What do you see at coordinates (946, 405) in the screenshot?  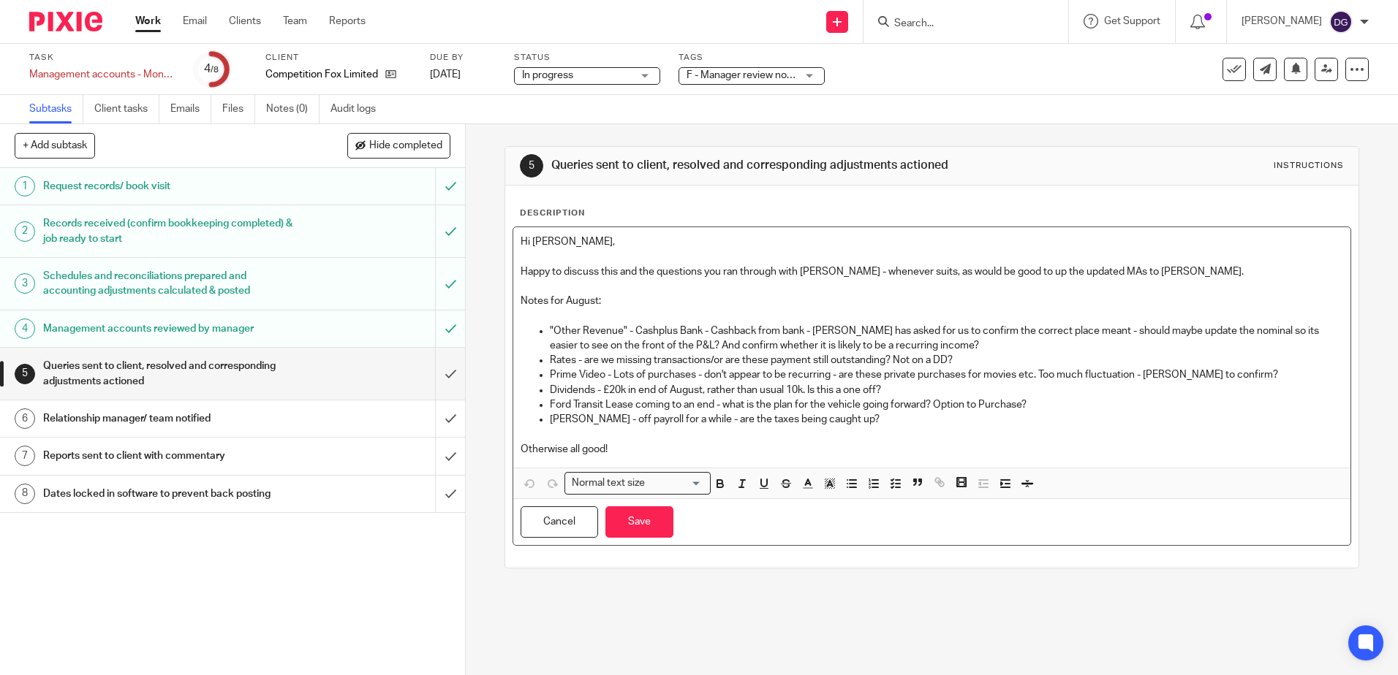 I see `p: Ford Transit Lease coming to an end - what is the plan for the vehicle going forward? Option to P...` at bounding box center [946, 405].